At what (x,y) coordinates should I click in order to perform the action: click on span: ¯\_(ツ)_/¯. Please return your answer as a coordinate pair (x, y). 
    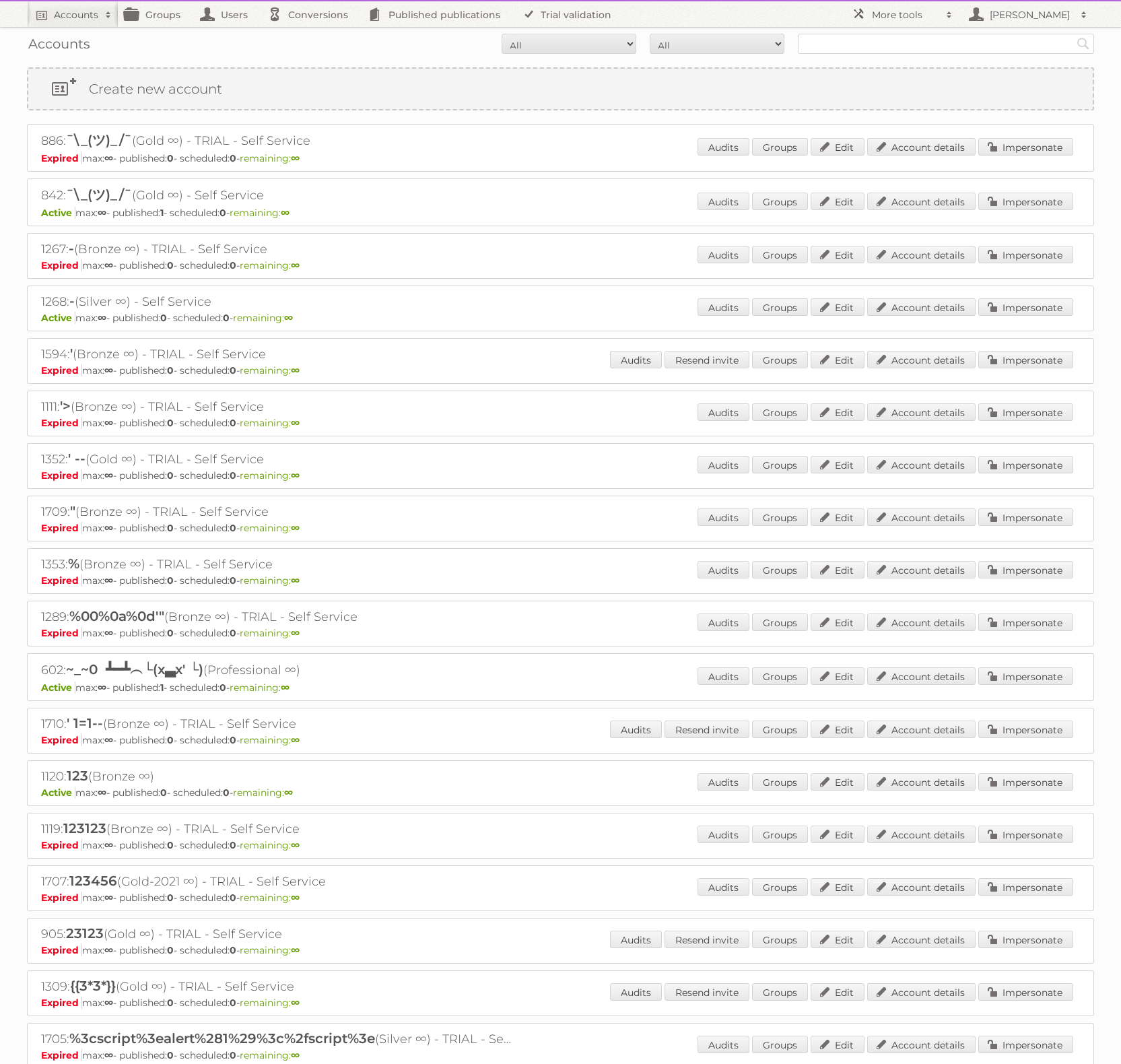
    Looking at the image, I should click on (99, 140).